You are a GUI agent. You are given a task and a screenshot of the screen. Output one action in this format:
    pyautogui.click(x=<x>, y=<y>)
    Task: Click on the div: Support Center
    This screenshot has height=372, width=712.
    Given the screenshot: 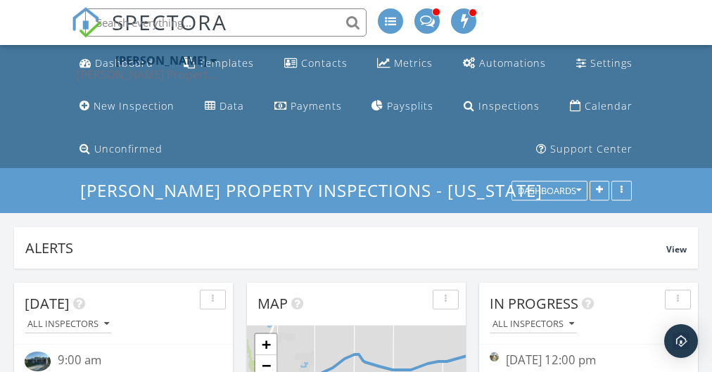 What is the action you would take?
    pyautogui.click(x=591, y=148)
    